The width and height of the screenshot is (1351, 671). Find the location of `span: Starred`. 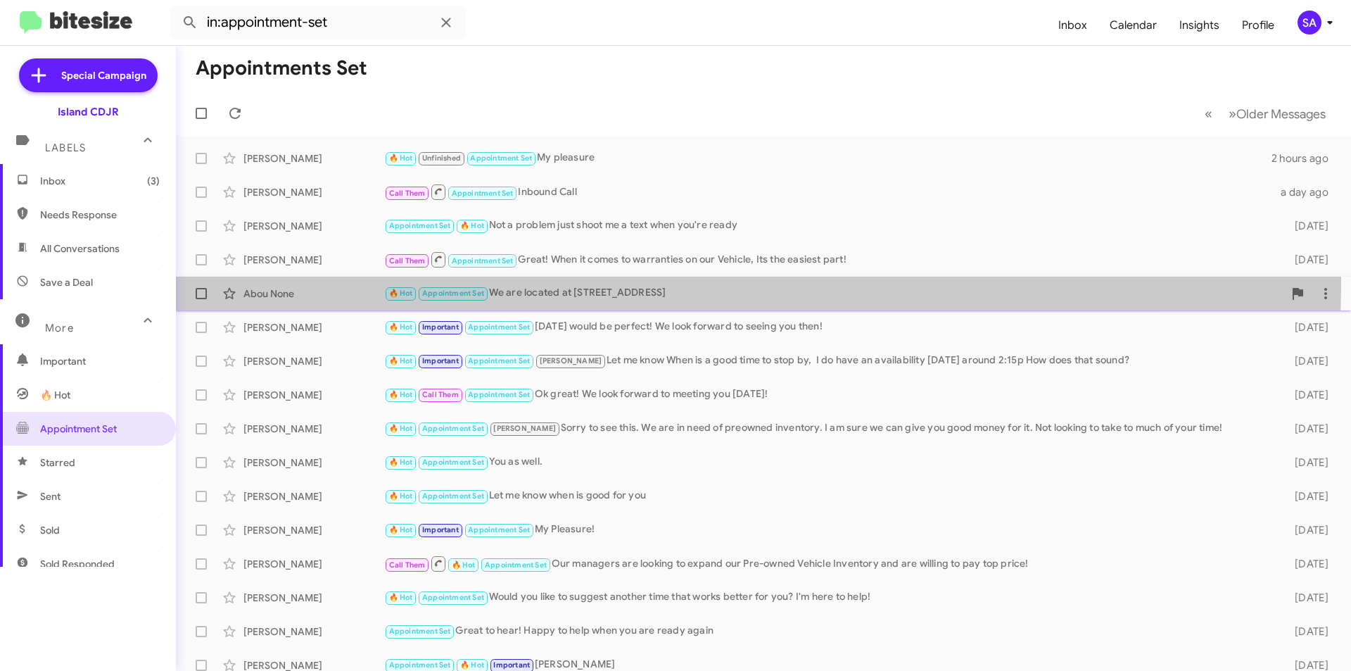

span: Starred is located at coordinates (58, 462).